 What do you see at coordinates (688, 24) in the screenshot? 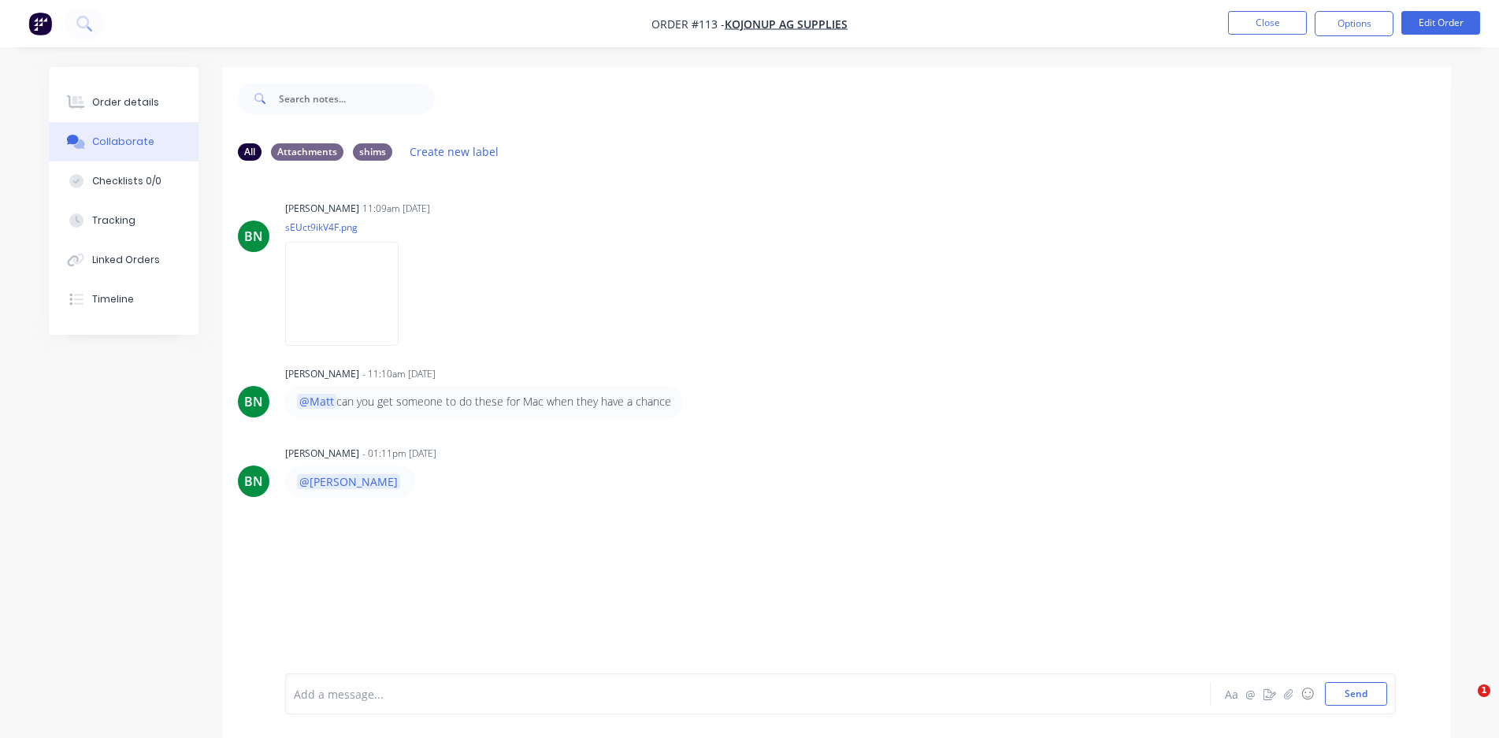
I see `span: Order #113 -` at bounding box center [688, 24].